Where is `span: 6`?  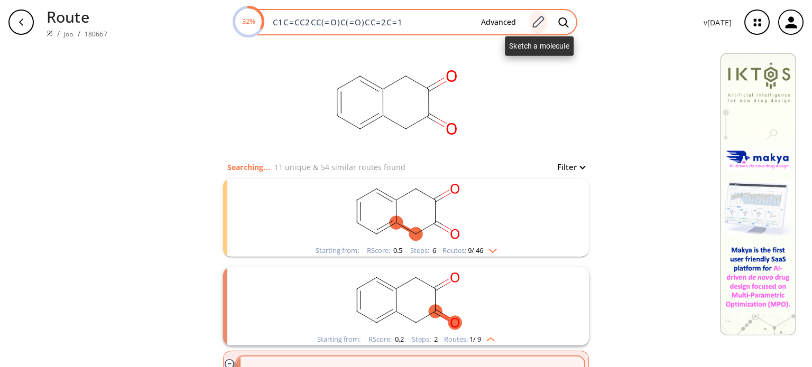 span: 6 is located at coordinates (434, 251).